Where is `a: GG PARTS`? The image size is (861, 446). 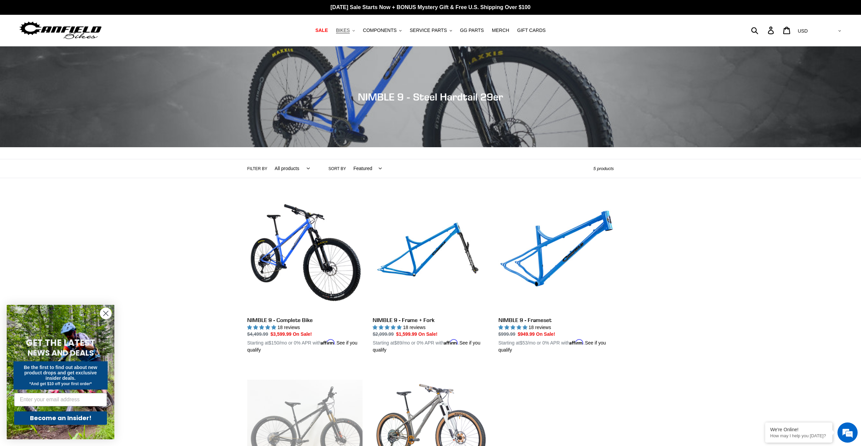 a: GG PARTS is located at coordinates (472, 30).